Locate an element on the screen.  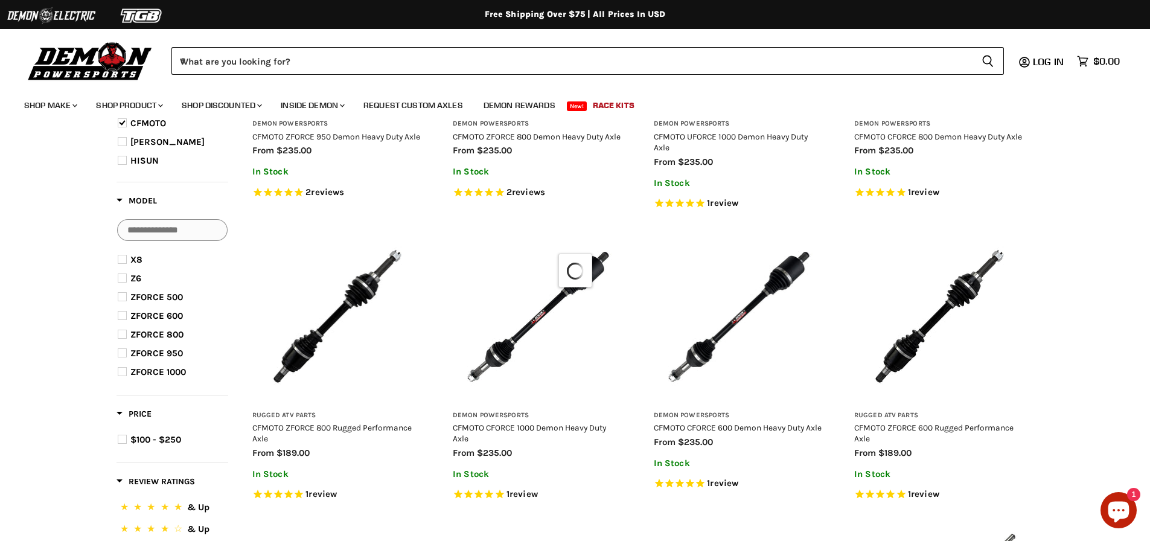
span: New! is located at coordinates (577, 106).